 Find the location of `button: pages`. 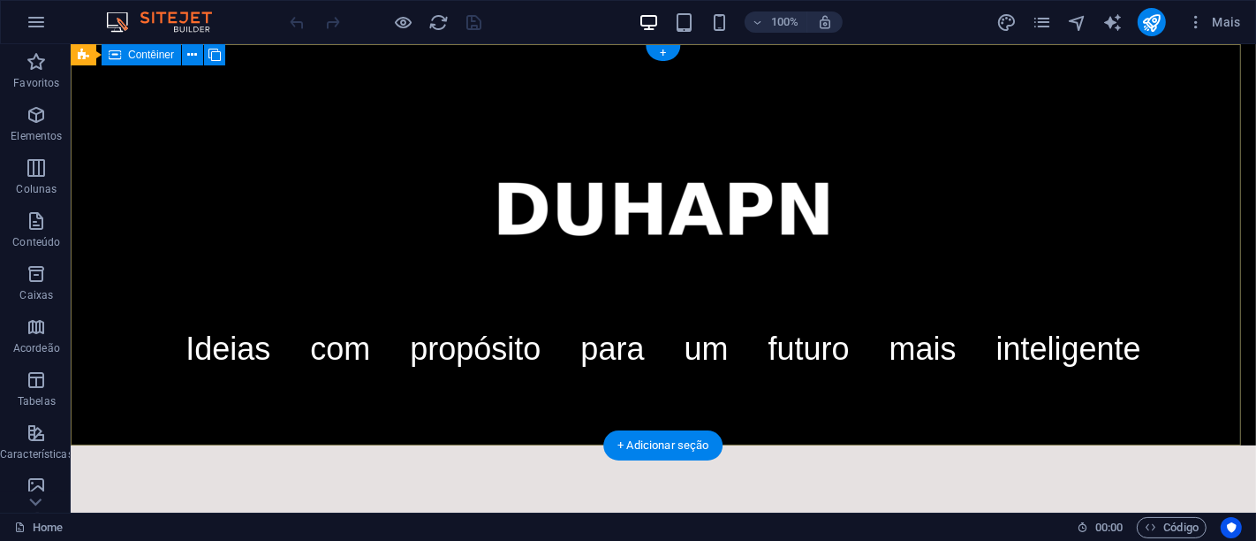

button: pages is located at coordinates (1043, 22).